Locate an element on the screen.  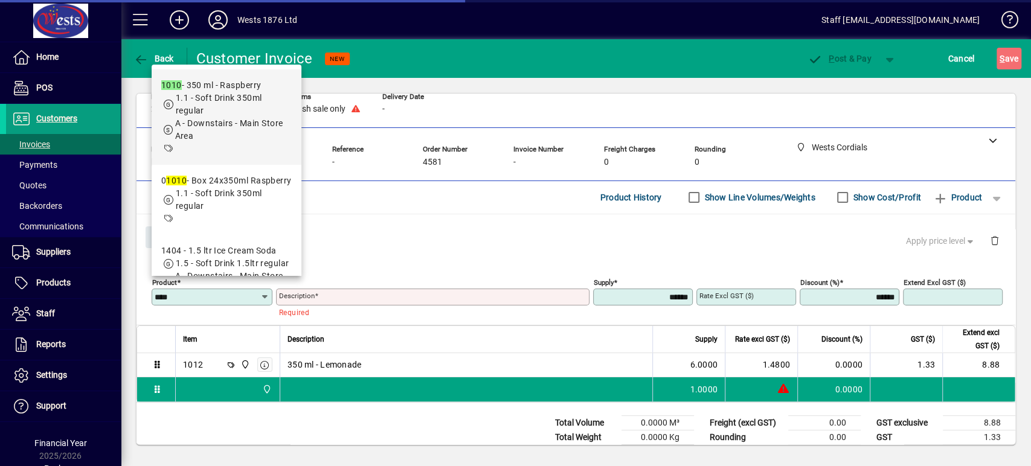
td: GST exclusive is located at coordinates (906, 423).